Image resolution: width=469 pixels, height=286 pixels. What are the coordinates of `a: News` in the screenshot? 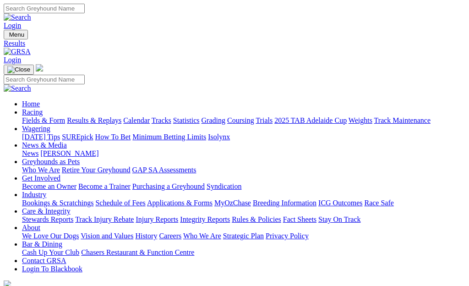 It's located at (30, 153).